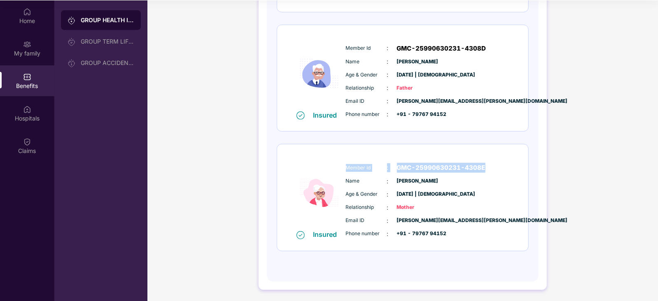 The height and width of the screenshot is (301, 658). What do you see at coordinates (441, 168) in the screenshot?
I see `span: GMC-25990630231-4308E` at bounding box center [441, 168].